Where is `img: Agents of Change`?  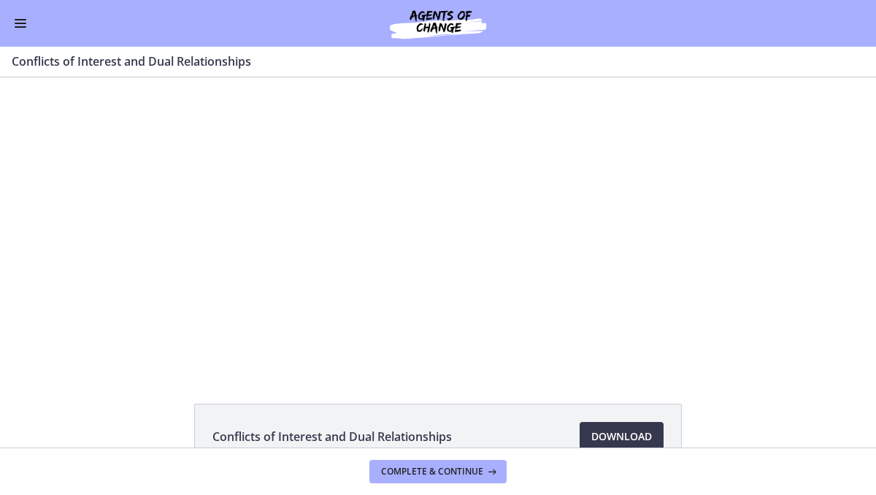
img: Agents of Change is located at coordinates (438, 23).